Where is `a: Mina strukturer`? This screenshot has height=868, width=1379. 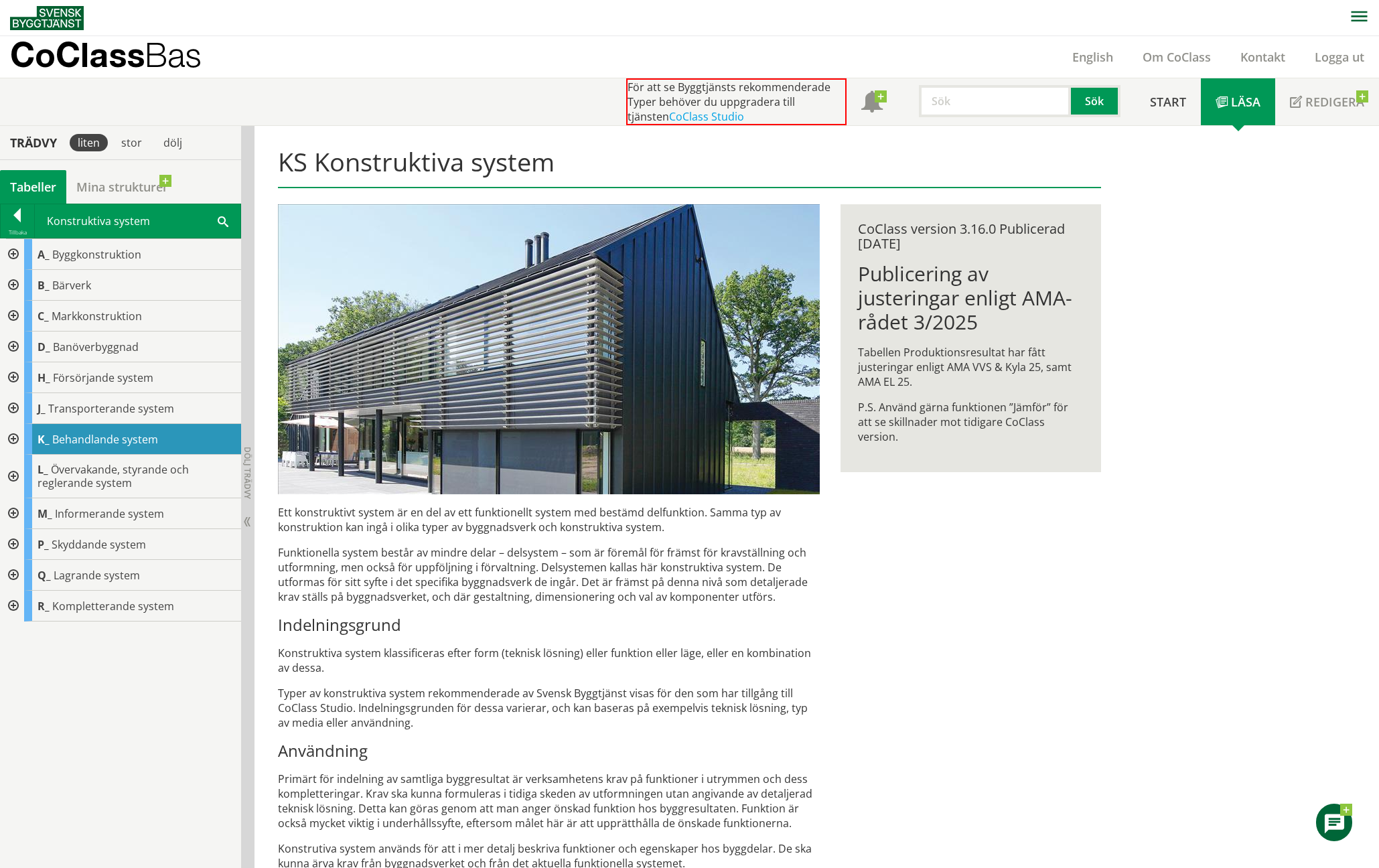
a: Mina strukturer is located at coordinates (122, 187).